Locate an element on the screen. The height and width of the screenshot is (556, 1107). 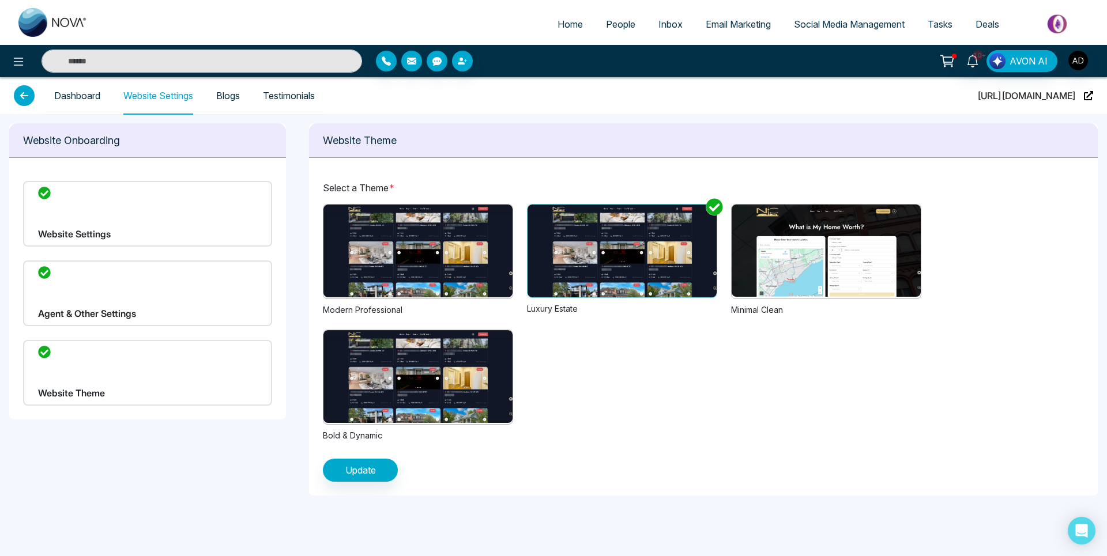
img: User Avatar is located at coordinates (1078, 61).